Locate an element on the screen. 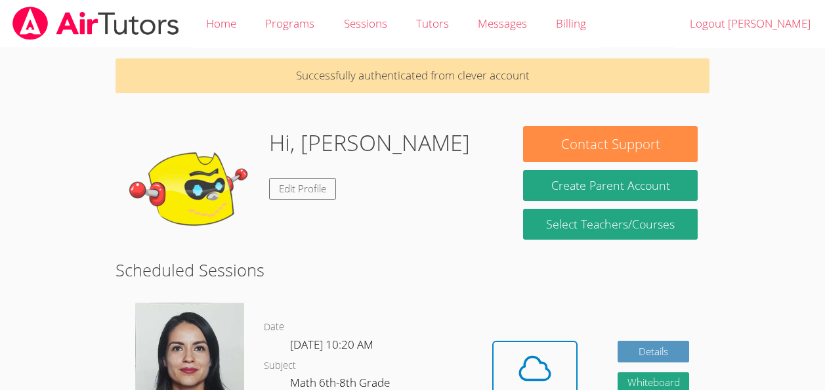  span: Messages is located at coordinates (502, 23).